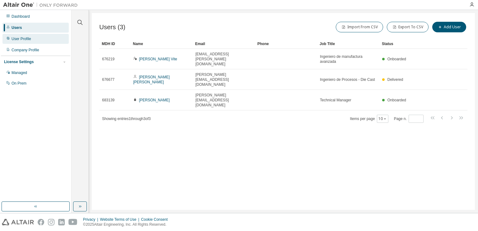 This screenshot has width=478, height=231. Describe the element at coordinates (108, 100) in the screenshot. I see `span: 683139` at that location.